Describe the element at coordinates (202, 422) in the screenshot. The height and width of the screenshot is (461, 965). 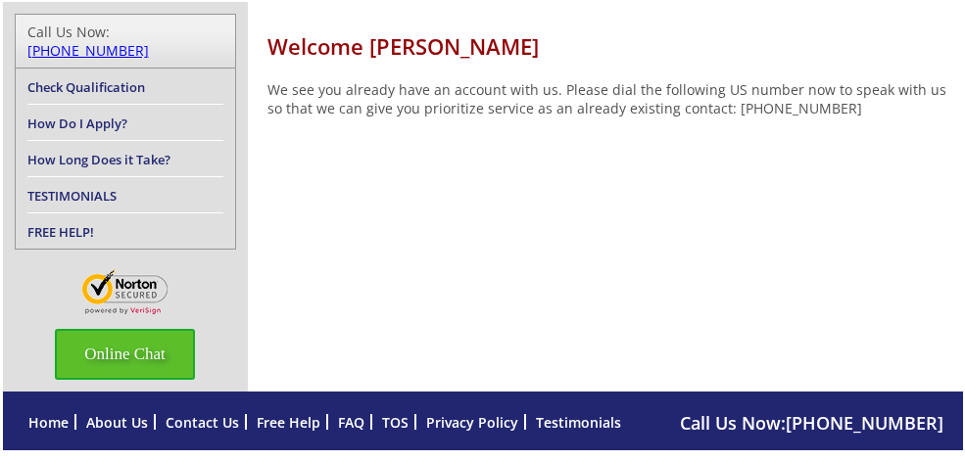
I see `a: Contact Us` at that location.